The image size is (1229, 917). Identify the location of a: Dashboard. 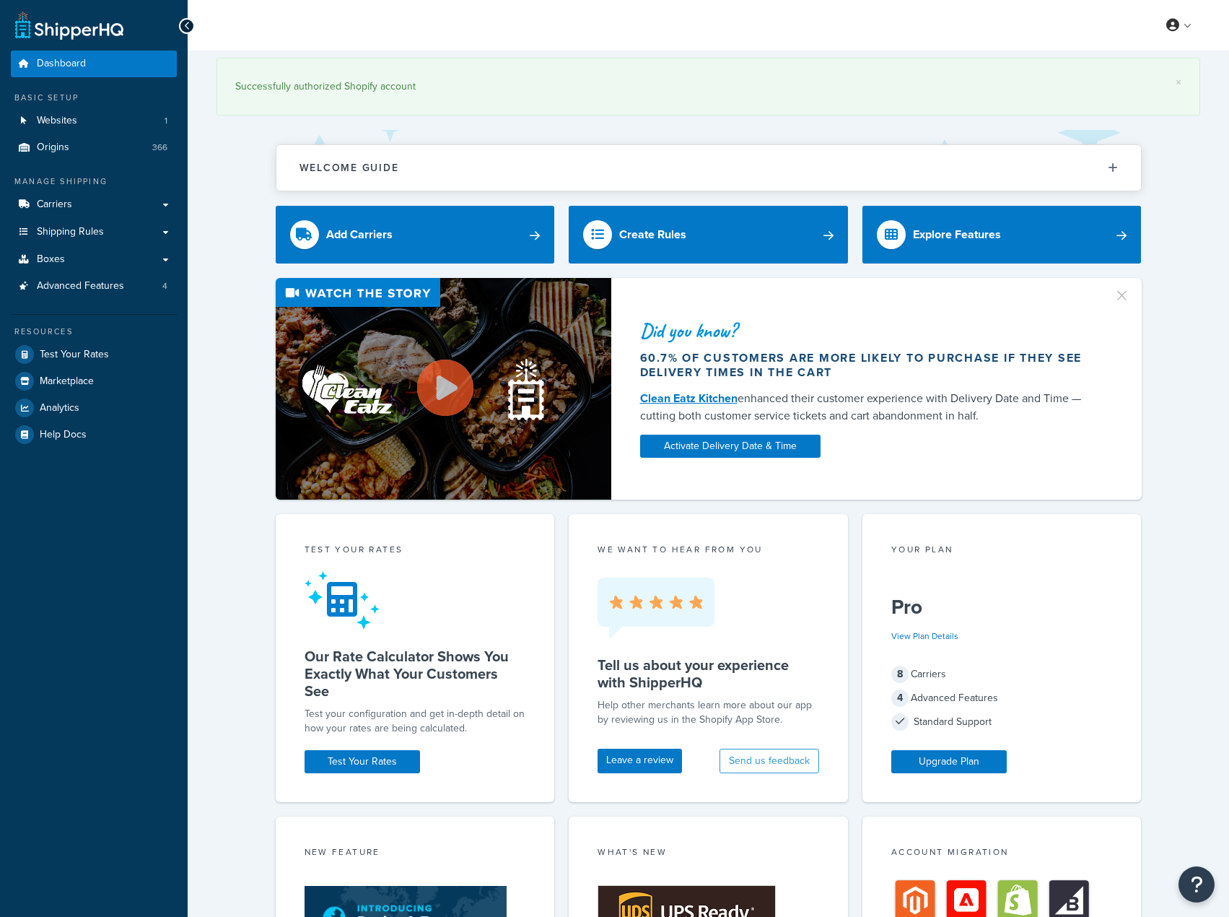
(94, 64).